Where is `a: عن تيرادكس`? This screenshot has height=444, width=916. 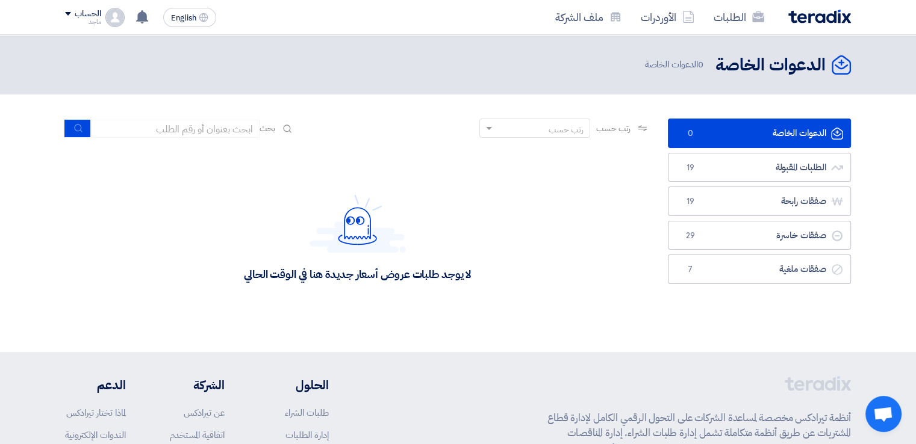
a: عن تيرادكس is located at coordinates (204, 413).